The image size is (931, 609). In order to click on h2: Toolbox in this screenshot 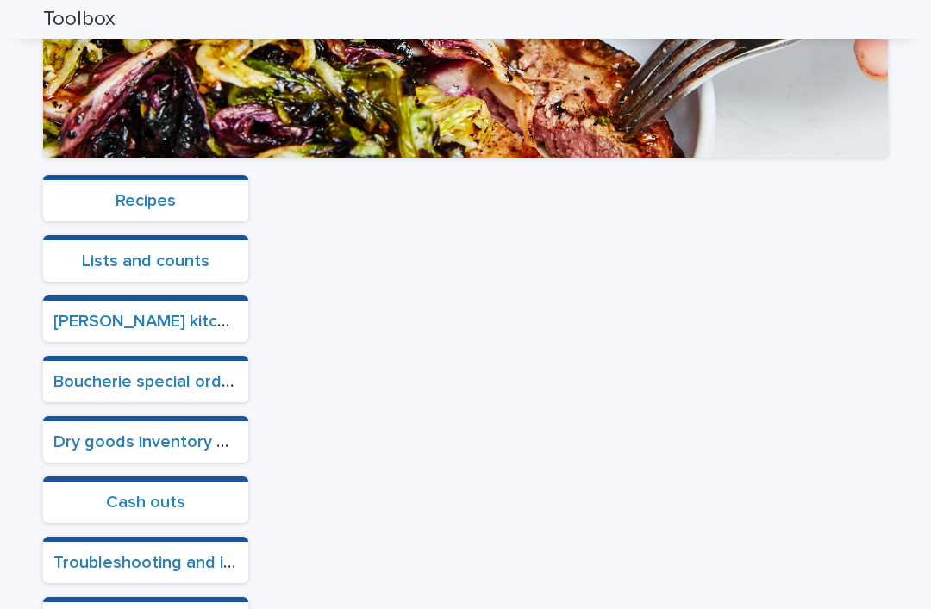, I will do `click(79, 19)`.